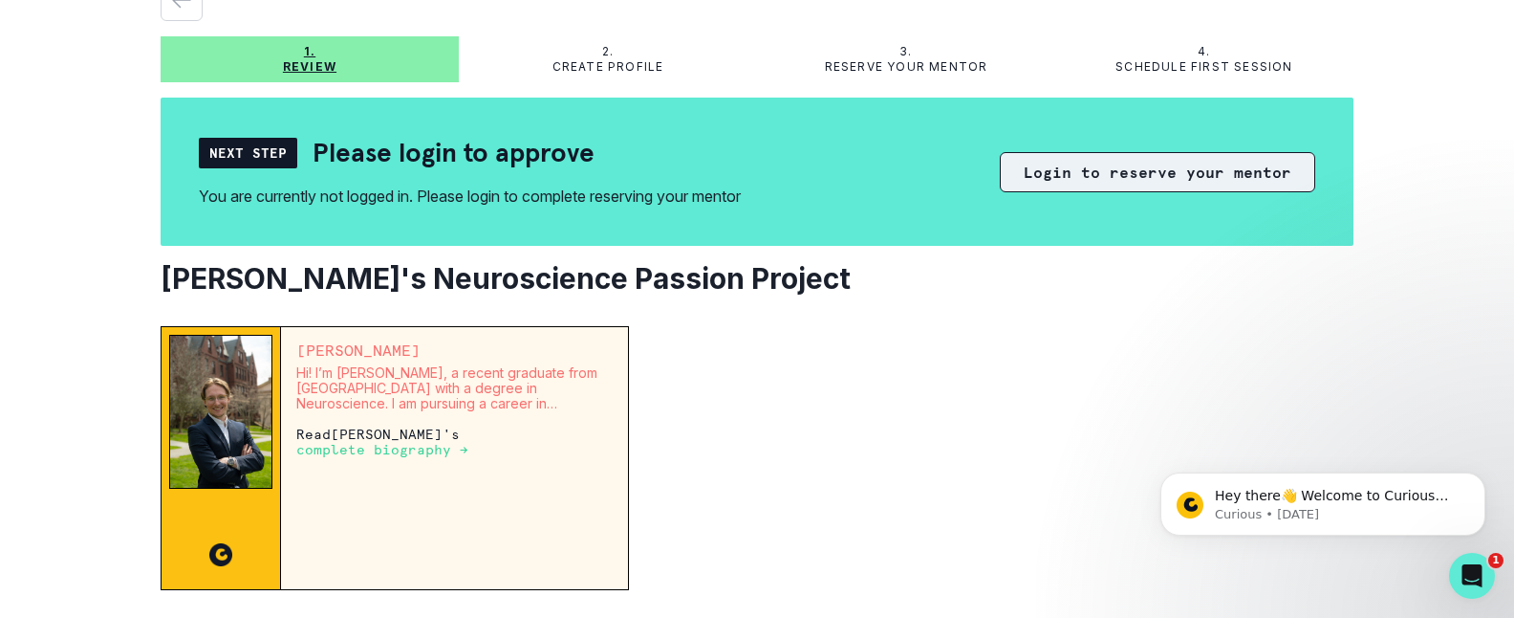 This screenshot has height=618, width=1514. Describe the element at coordinates (608, 52) in the screenshot. I see `p: 2.` at that location.